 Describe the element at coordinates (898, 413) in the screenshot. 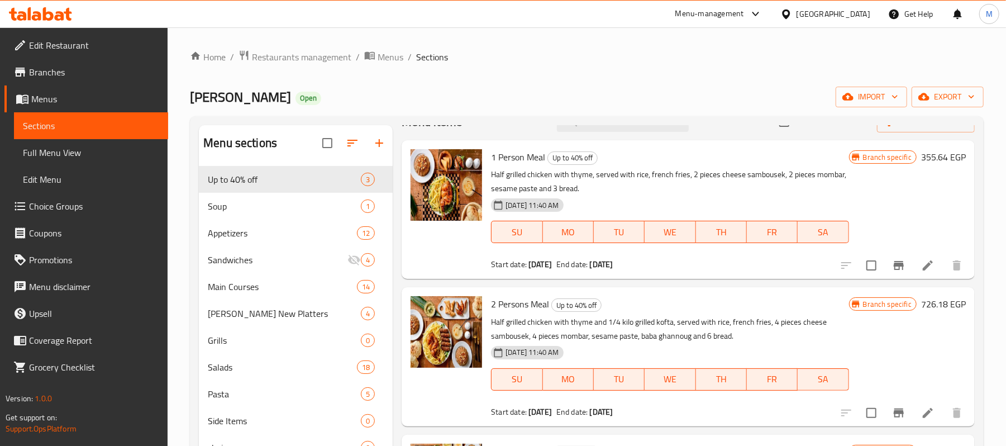

I see `button: Branch-specific-item` at that location.